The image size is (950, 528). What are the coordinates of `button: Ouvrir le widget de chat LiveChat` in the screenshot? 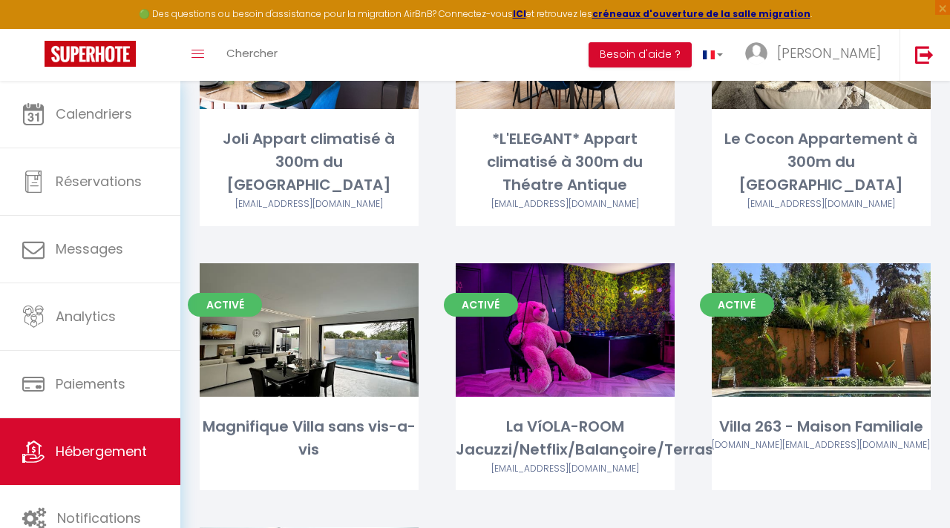 It's located at (34, 28).